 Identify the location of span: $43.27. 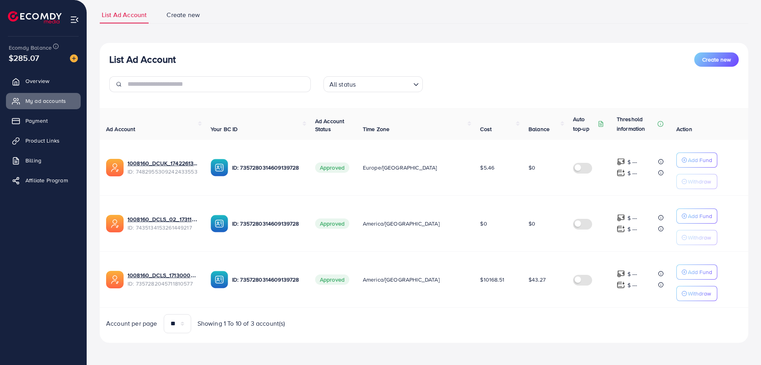
(537, 280).